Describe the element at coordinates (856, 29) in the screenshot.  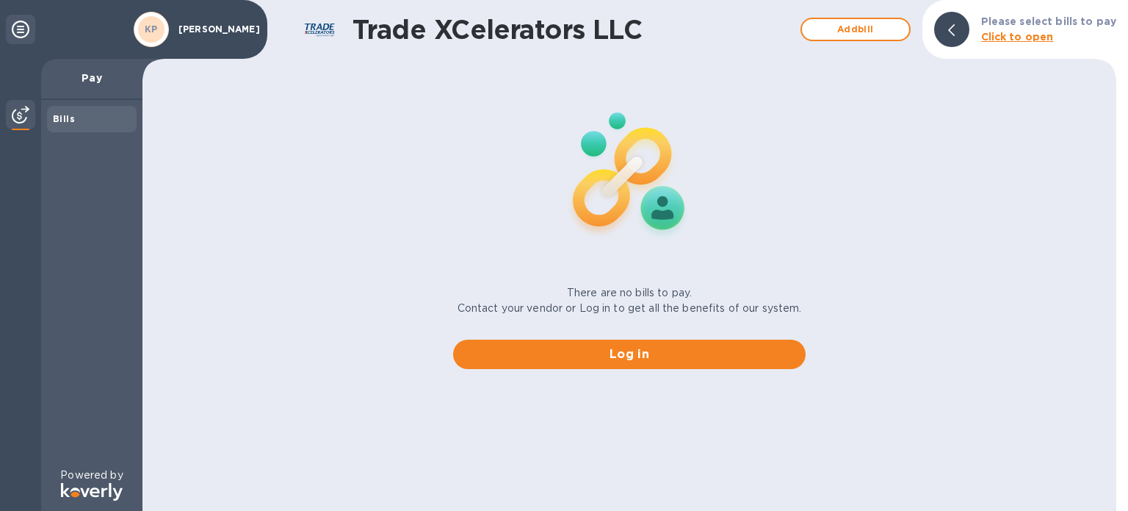
I see `button: Addbill` at that location.